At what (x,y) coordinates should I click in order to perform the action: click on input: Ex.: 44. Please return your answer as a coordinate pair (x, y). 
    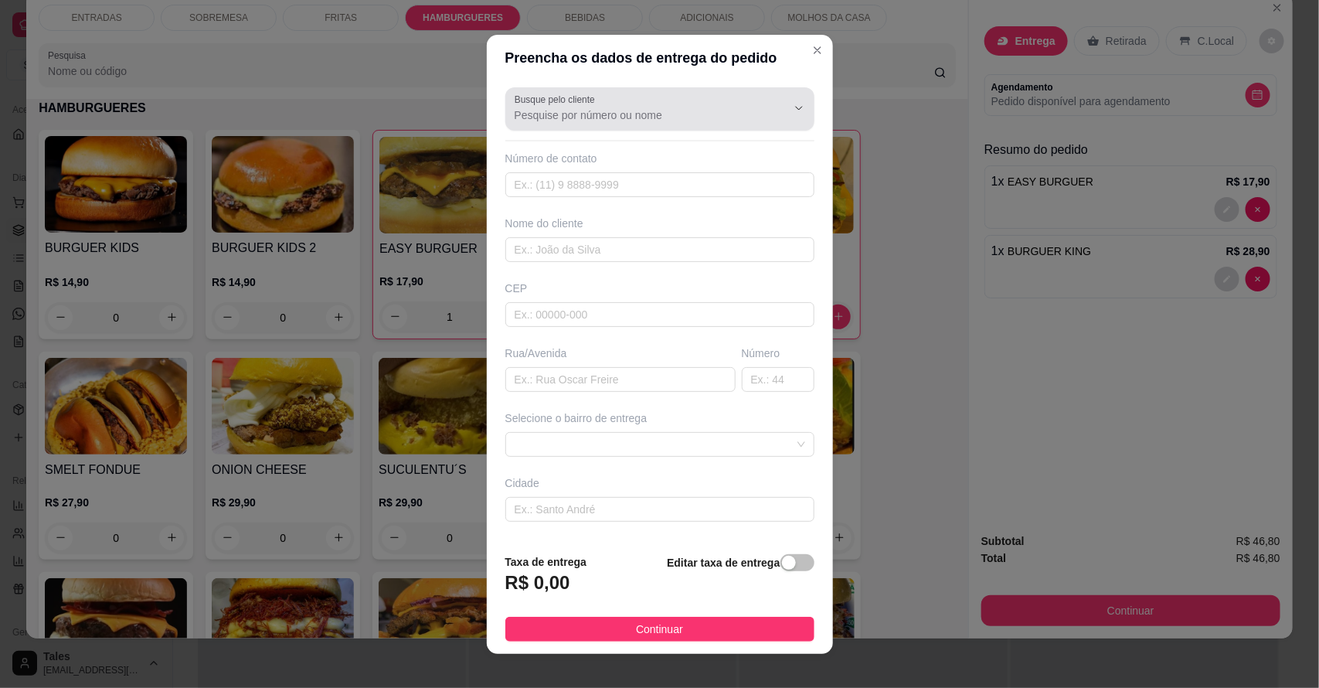
    Looking at the image, I should click on (778, 379).